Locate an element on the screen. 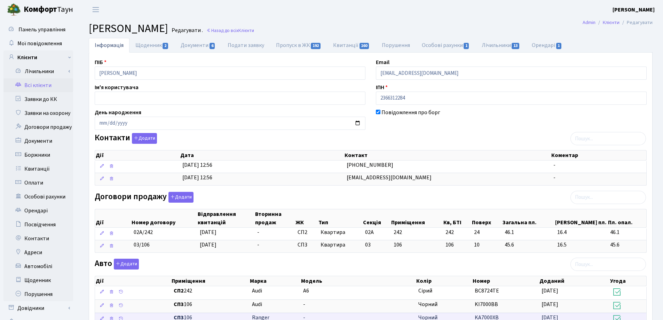  b: СП3 is located at coordinates (178, 304).